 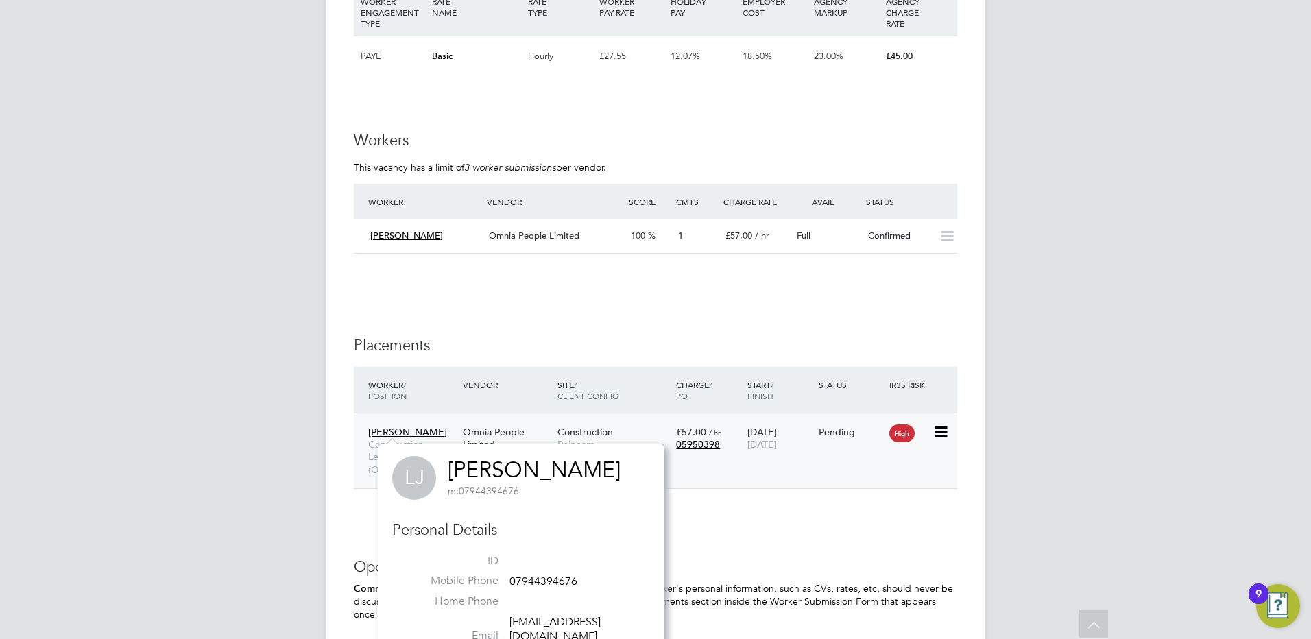 I want to click on div: Omnia People Limited, so click(x=507, y=438).